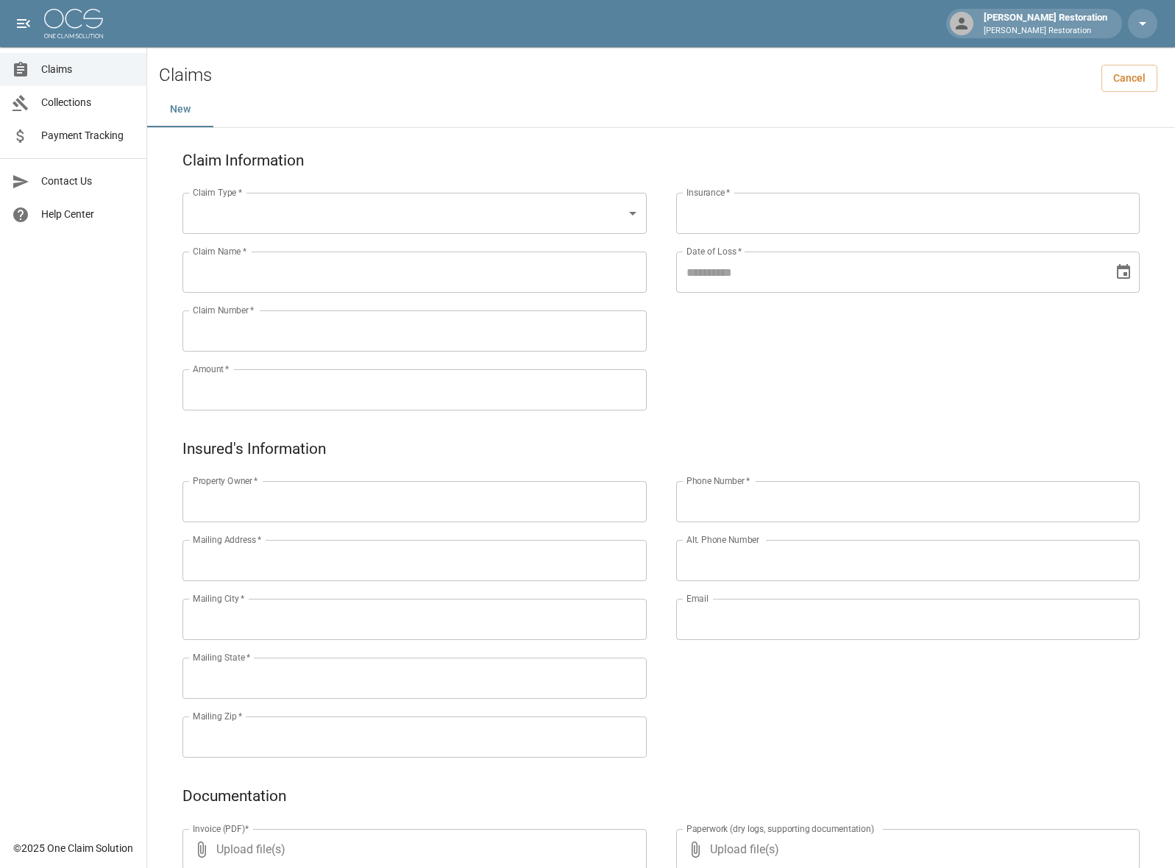 The image size is (1175, 868). I want to click on label: Property Owner, so click(225, 481).